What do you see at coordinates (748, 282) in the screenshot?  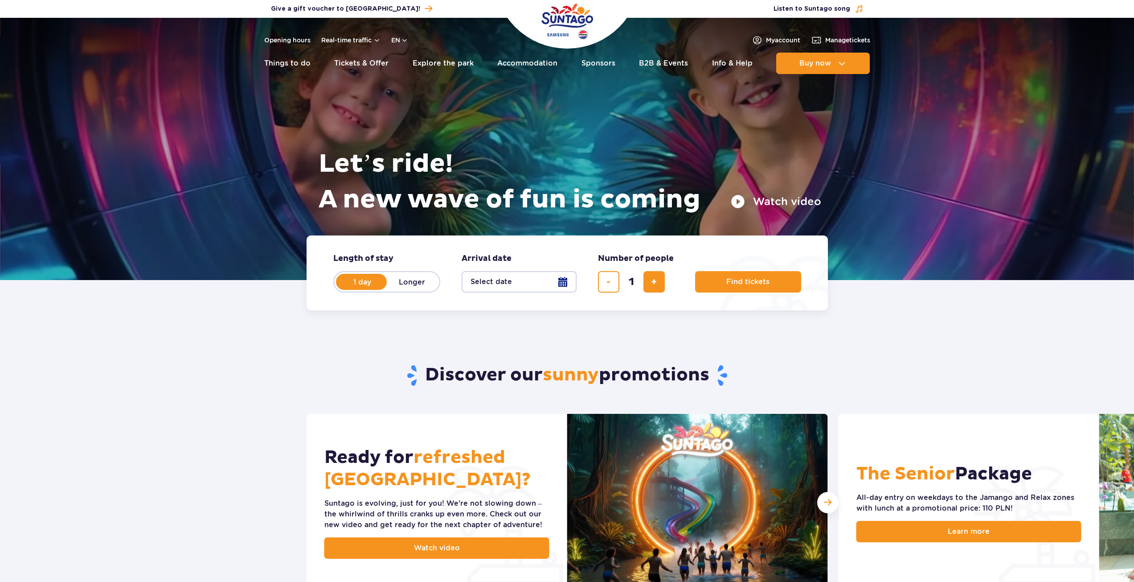 I see `button: Find tickets` at bounding box center [748, 282].